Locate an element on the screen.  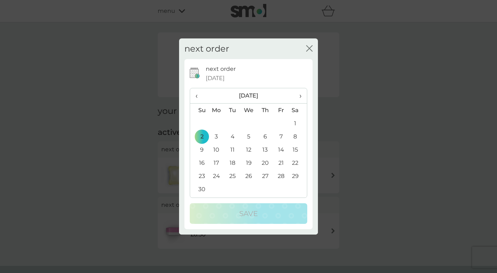
th: Th is located at coordinates (265, 110).